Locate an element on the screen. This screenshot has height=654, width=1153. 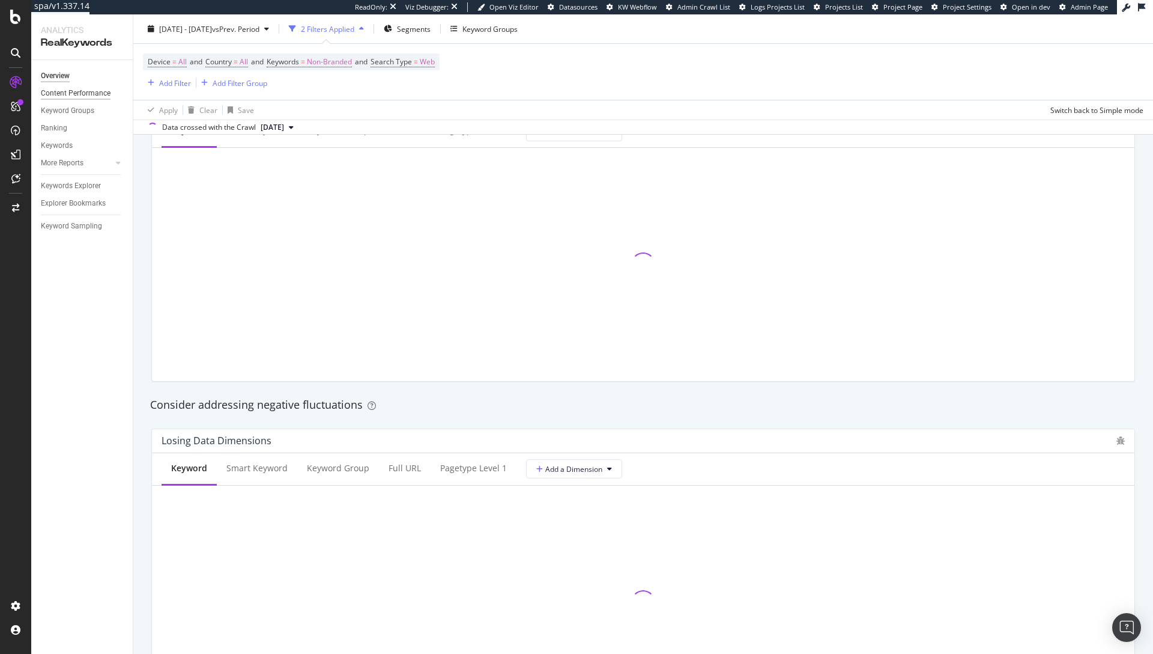
span: Keywords is located at coordinates (283, 61).